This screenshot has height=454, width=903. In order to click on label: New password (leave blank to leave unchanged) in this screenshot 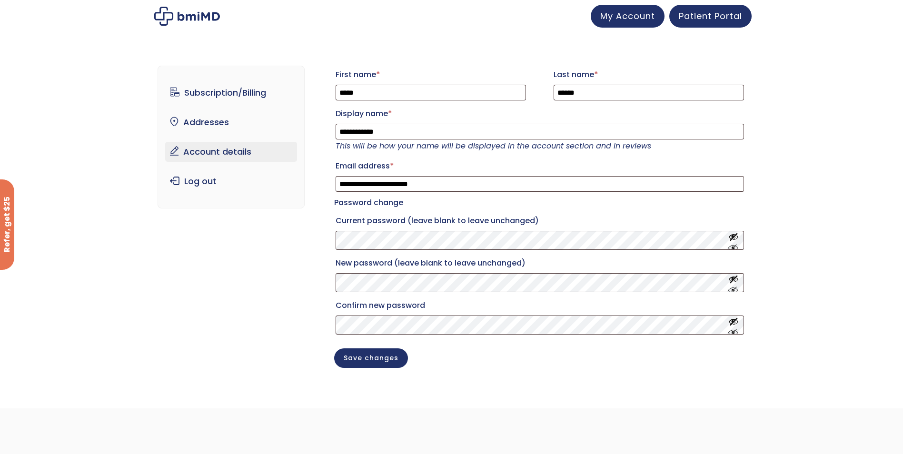, I will do `click(540, 263)`.